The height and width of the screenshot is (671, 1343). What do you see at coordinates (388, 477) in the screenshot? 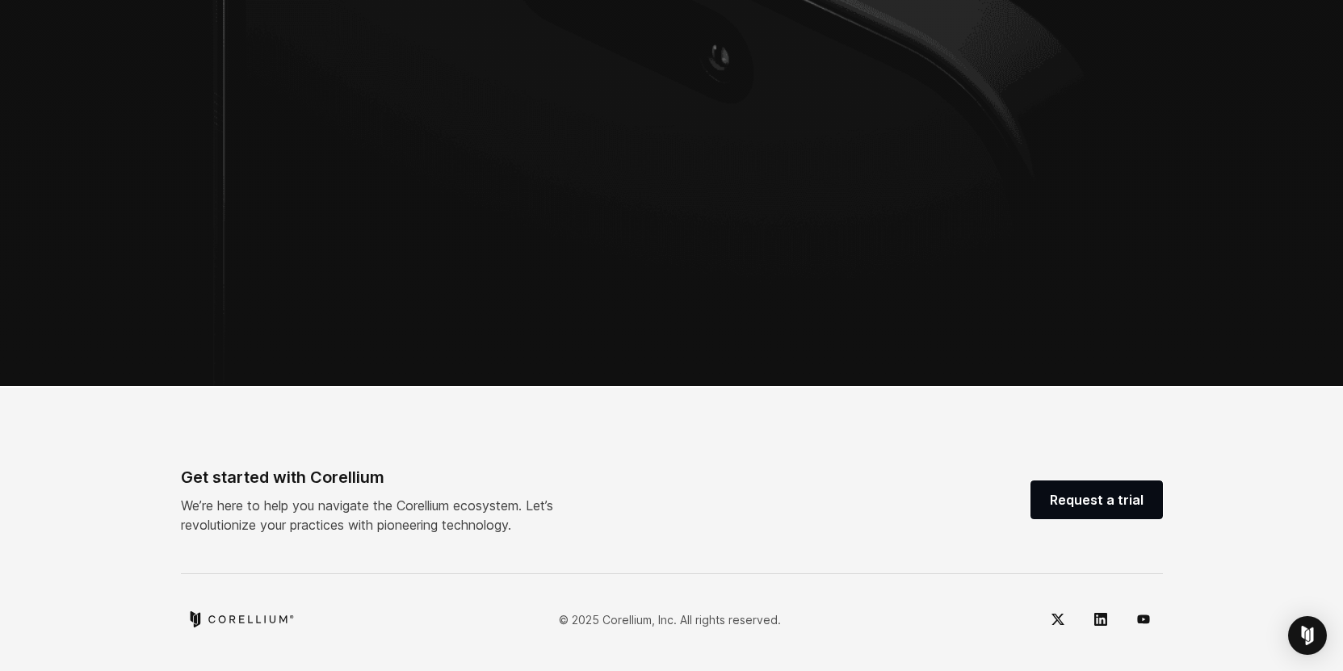
I see `div: Get started with Corellium` at bounding box center [388, 477].